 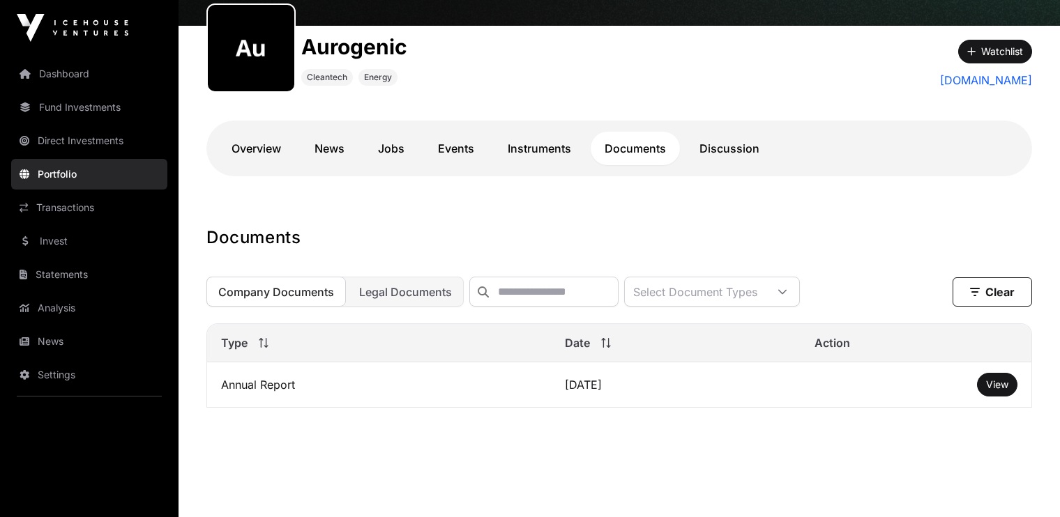 What do you see at coordinates (89, 141) in the screenshot?
I see `a: Direct Investments` at bounding box center [89, 141].